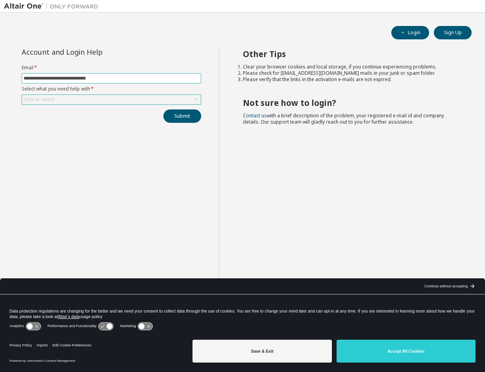 The height and width of the screenshot is (372, 485). I want to click on div: Account and Login Help, so click(93, 52).